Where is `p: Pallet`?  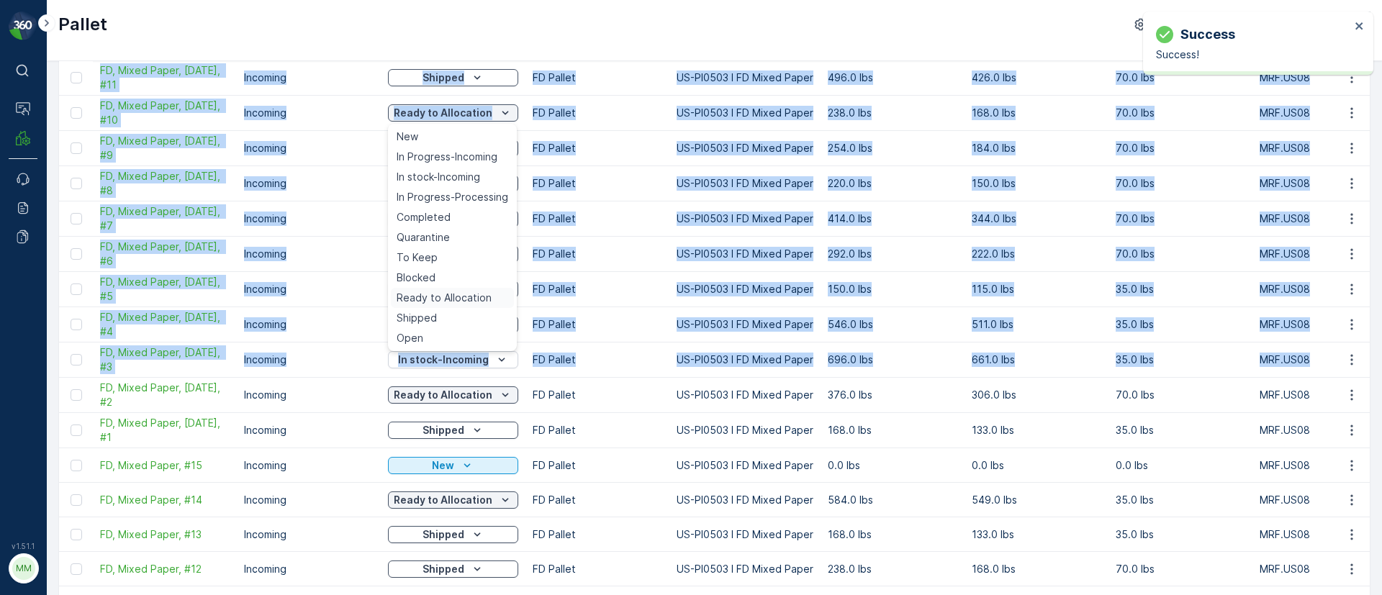
p: Pallet is located at coordinates (83, 24).